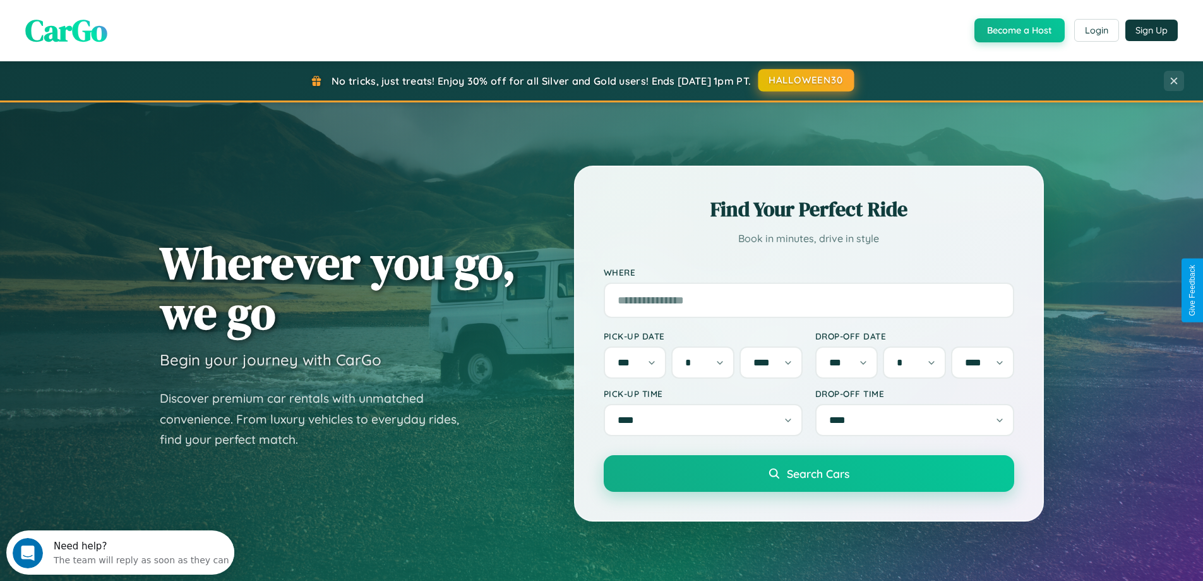  Describe the element at coordinates (915, 335) in the screenshot. I see `label: Drop-off Date` at that location.